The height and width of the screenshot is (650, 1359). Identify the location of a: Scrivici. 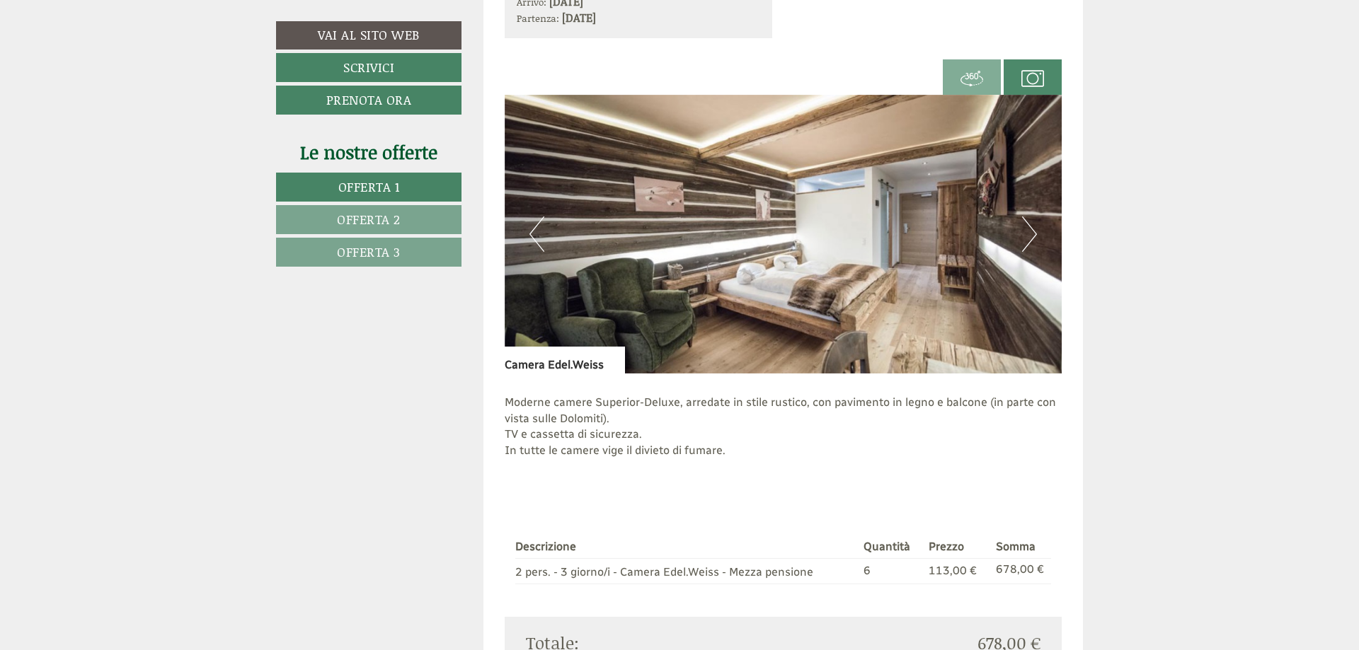
(369, 67).